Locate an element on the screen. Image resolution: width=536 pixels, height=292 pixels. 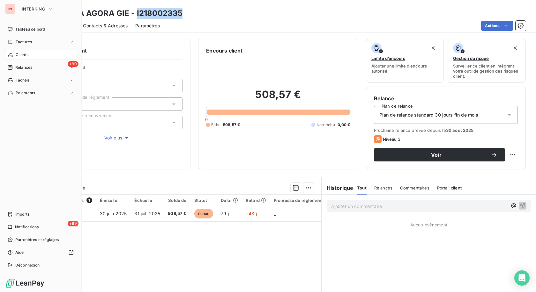
span: Prochaine relance prévue depuis le is located at coordinates (446, 130).